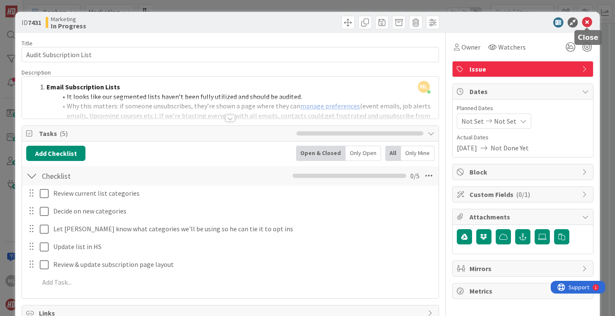  What do you see at coordinates (524, 291) in the screenshot?
I see `span: Metrics` at bounding box center [524, 291].